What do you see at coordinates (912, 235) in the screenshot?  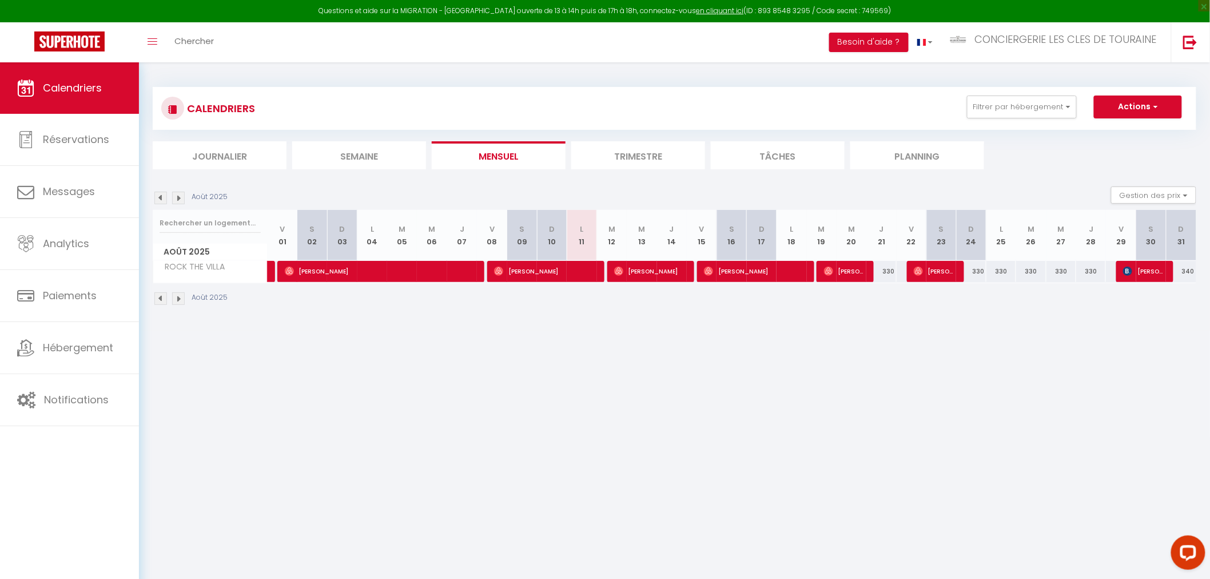 I see `th: 22` at bounding box center [912, 235].